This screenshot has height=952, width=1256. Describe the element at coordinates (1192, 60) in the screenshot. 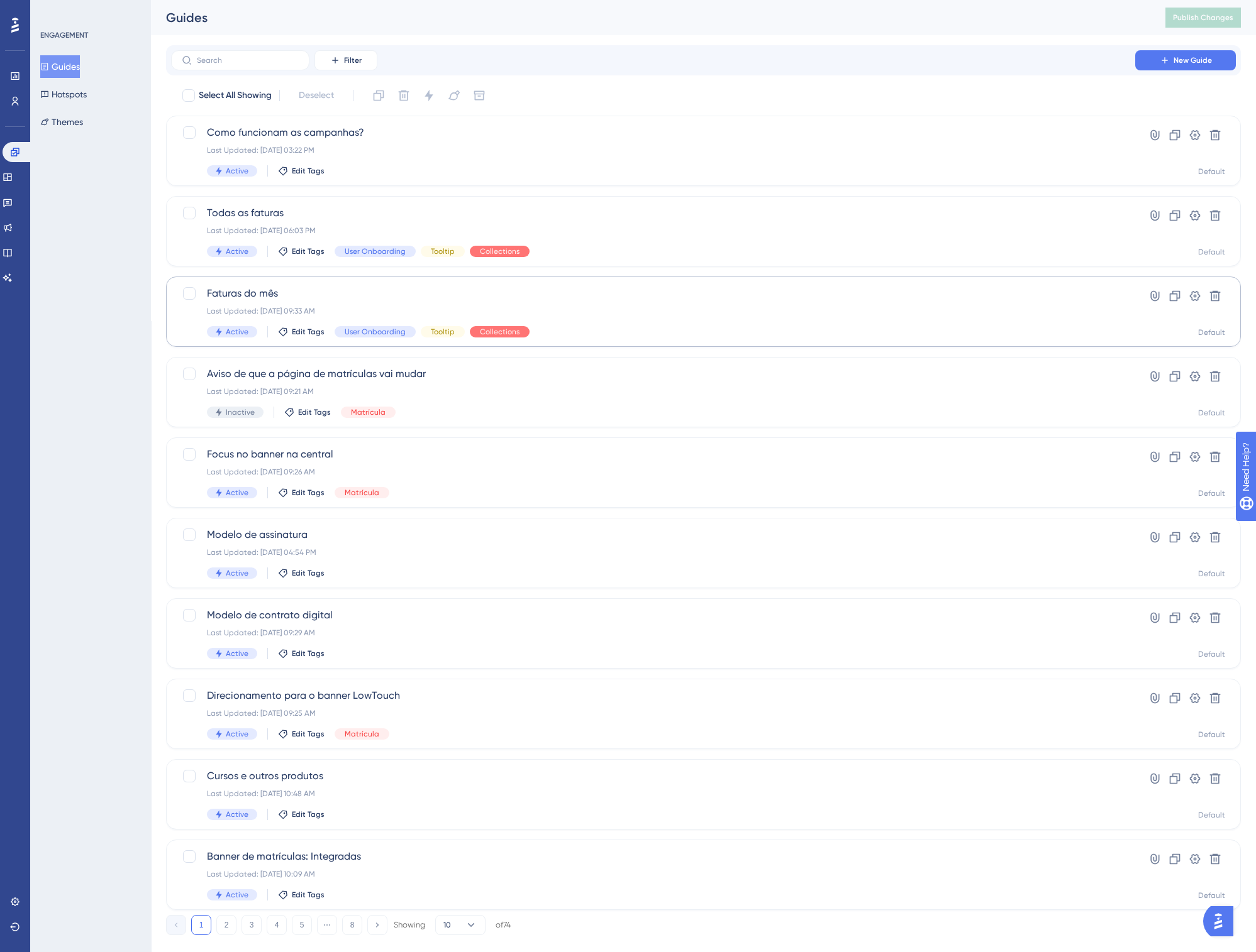

I see `span: New Guide` at that location.